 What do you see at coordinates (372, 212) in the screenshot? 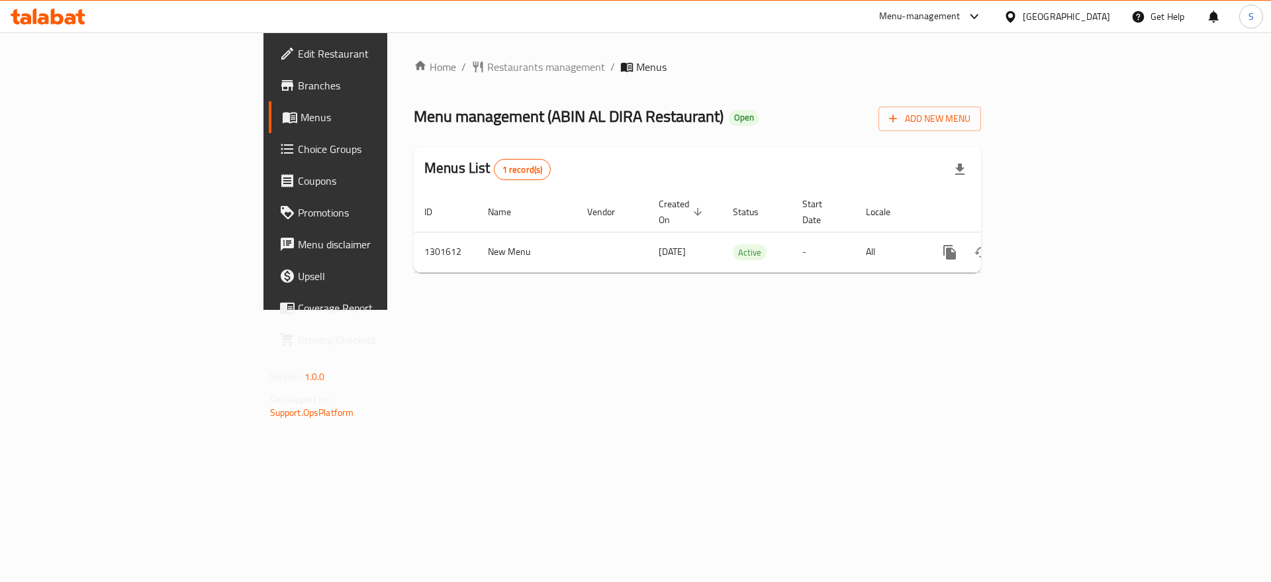
I see `a: Promotions` at bounding box center [372, 212].